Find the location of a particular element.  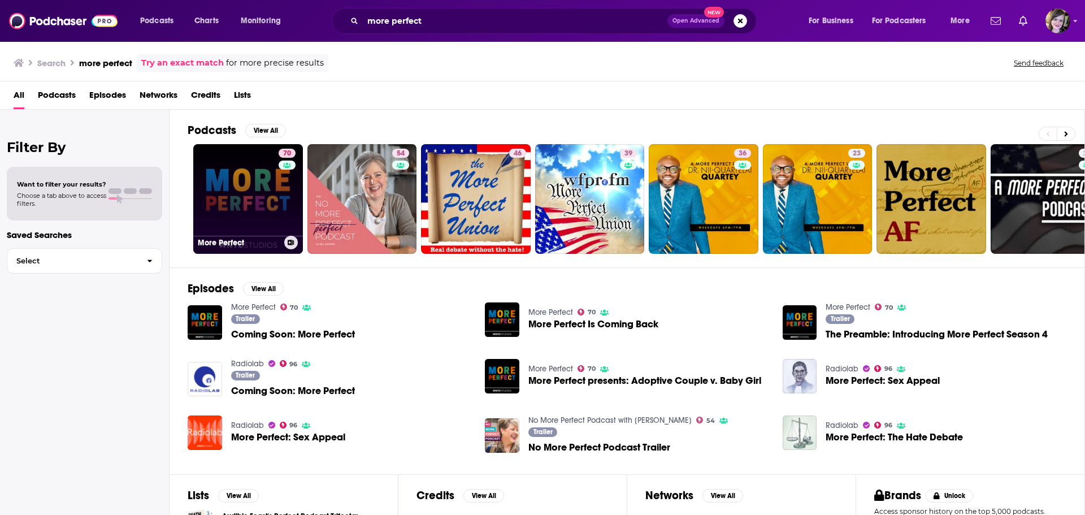

a: All is located at coordinates (19, 97).